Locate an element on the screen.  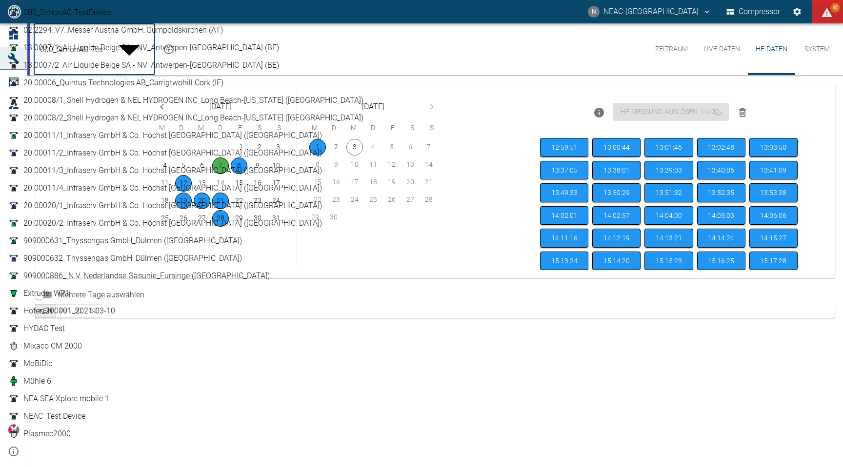
a: Hofer_200001_2021-03-10 is located at coordinates (422, 311).